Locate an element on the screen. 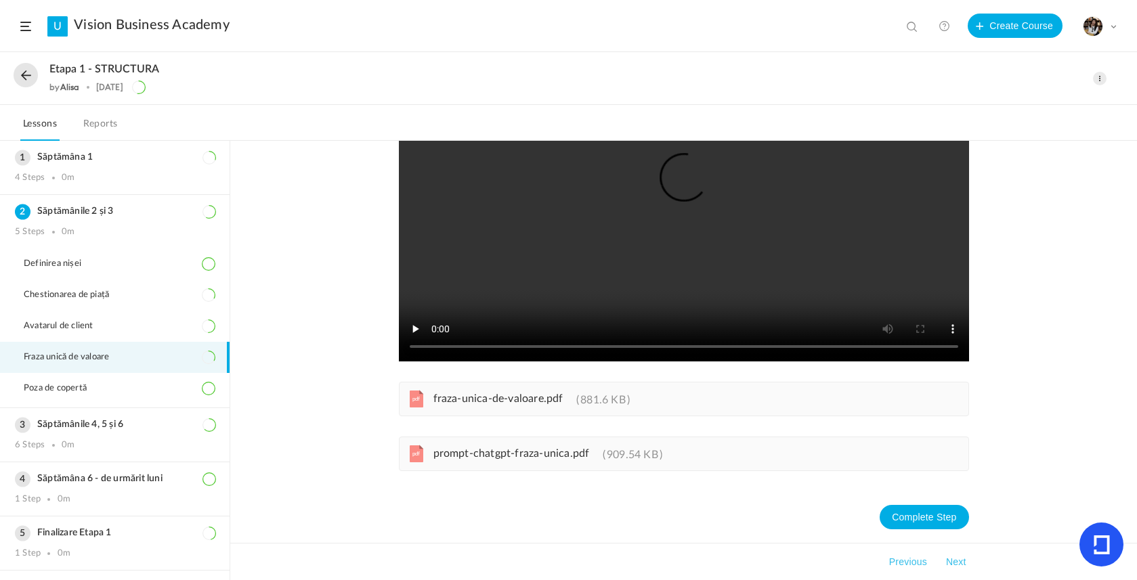 The height and width of the screenshot is (580, 1137). span: fraza-unica-de-valoare.pdf is located at coordinates (498, 399).